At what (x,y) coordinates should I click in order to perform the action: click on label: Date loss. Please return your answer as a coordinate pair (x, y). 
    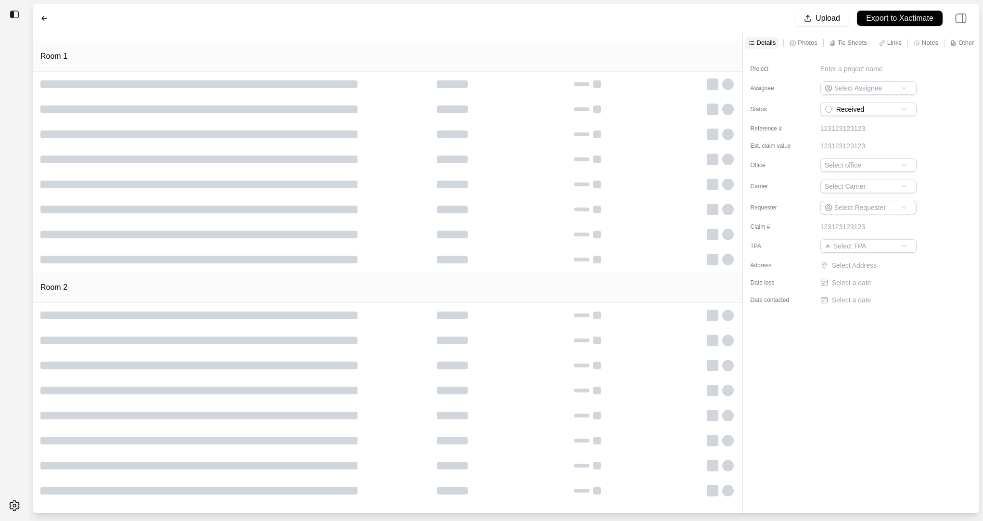
    Looking at the image, I should click on (775, 283).